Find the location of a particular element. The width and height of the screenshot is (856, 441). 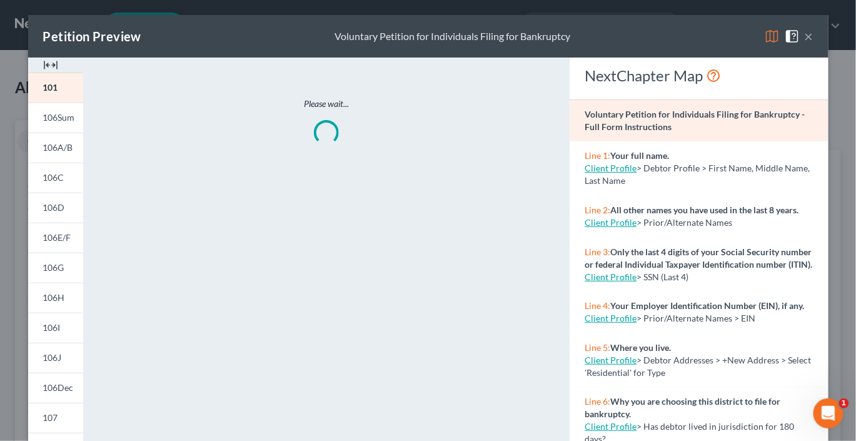

span: > Debtor Profile > First Name, Middle Name, Last Name is located at coordinates (697, 174).